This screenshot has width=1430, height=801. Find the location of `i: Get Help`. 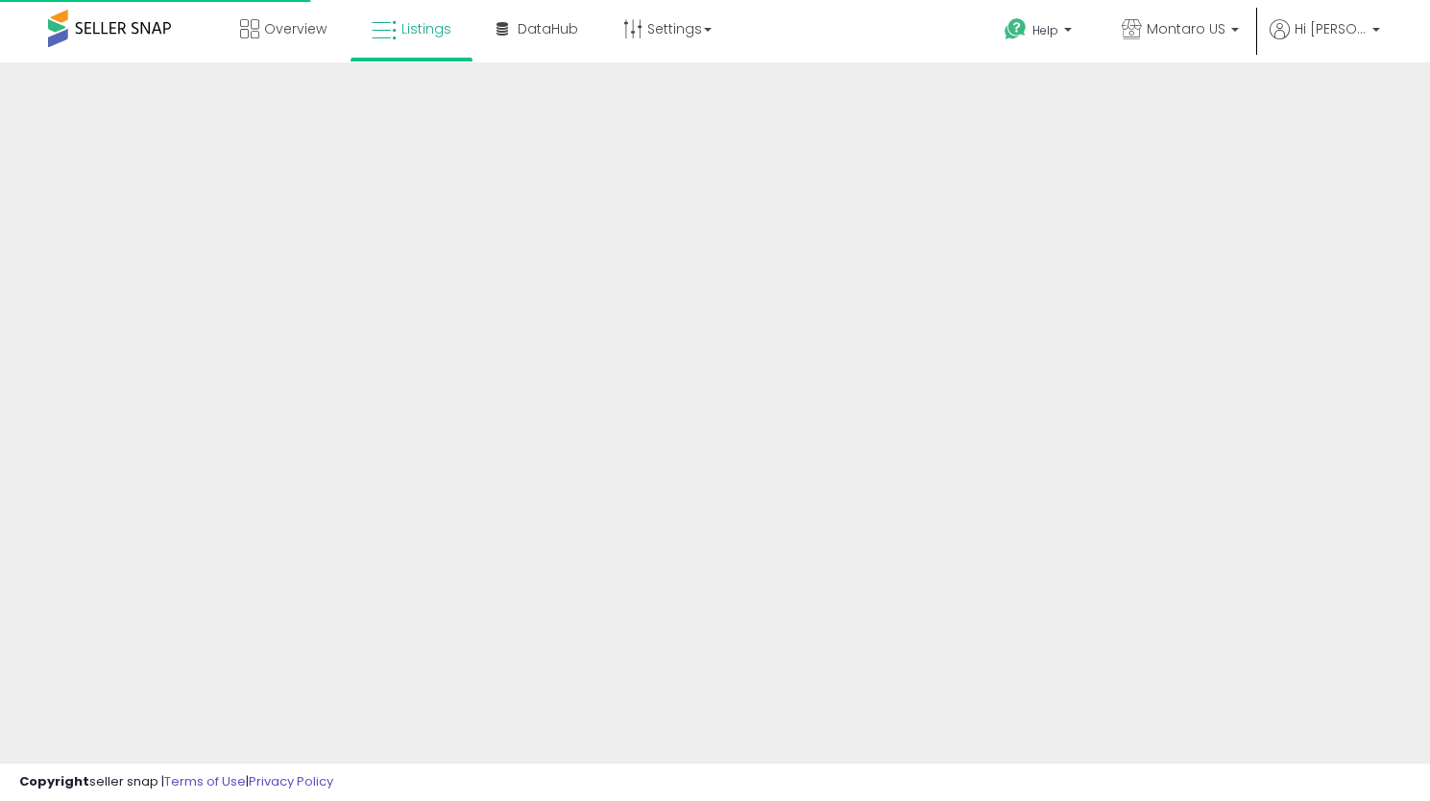

i: Get Help is located at coordinates (1015, 29).